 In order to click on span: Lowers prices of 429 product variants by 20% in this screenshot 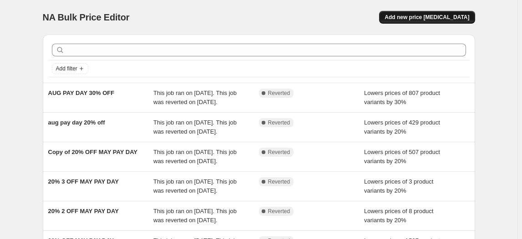, I will do `click(402, 127)`.